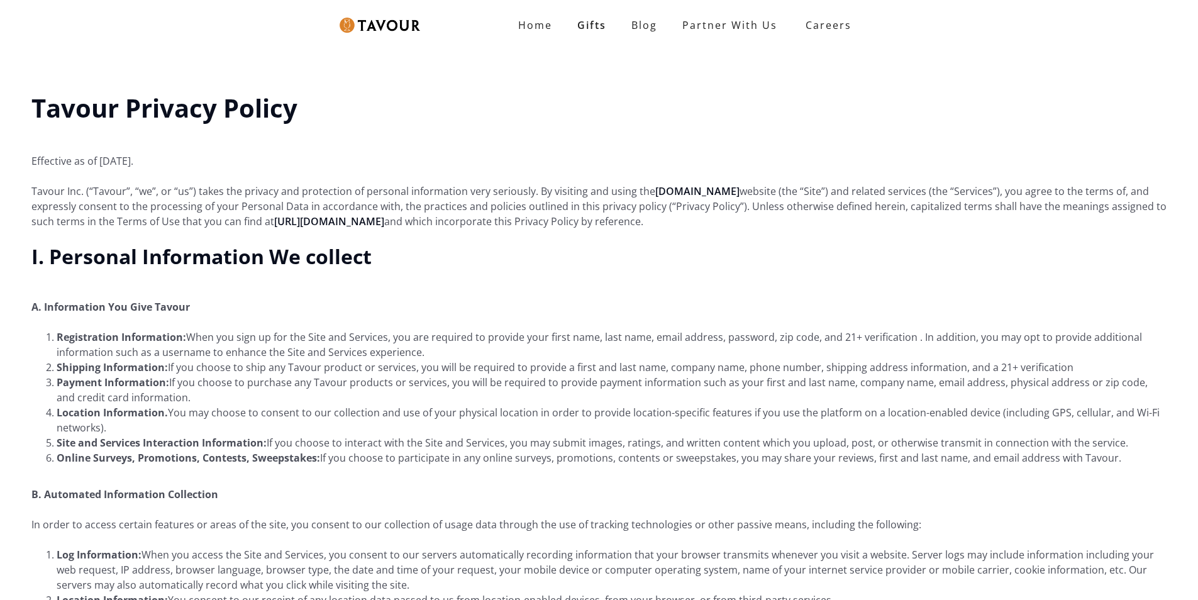  I want to click on strong: Payment Information:, so click(113, 382).